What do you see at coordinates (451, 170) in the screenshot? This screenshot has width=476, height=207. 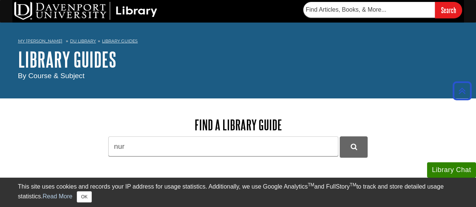 I see `button: Library Chat` at bounding box center [451, 170].